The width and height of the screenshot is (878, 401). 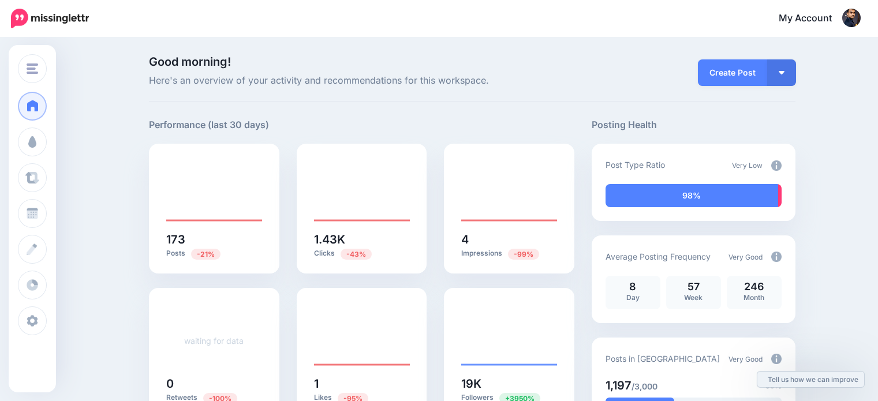 I want to click on h5: Performance (last 30 days), so click(x=209, y=125).